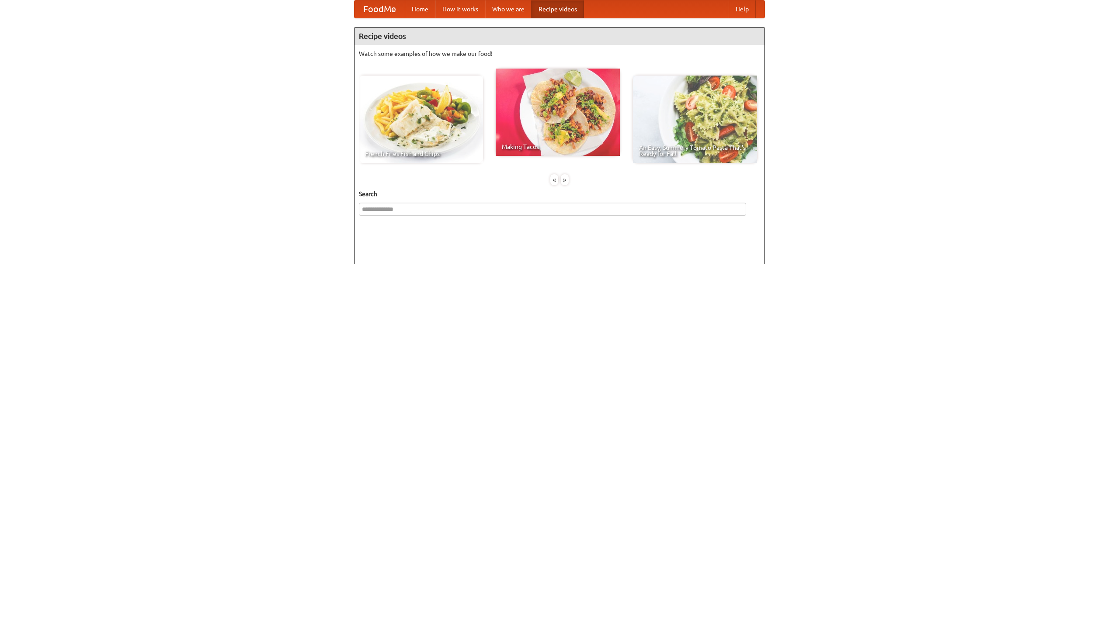  Describe the element at coordinates (460, 9) in the screenshot. I see `a: How it works` at that location.